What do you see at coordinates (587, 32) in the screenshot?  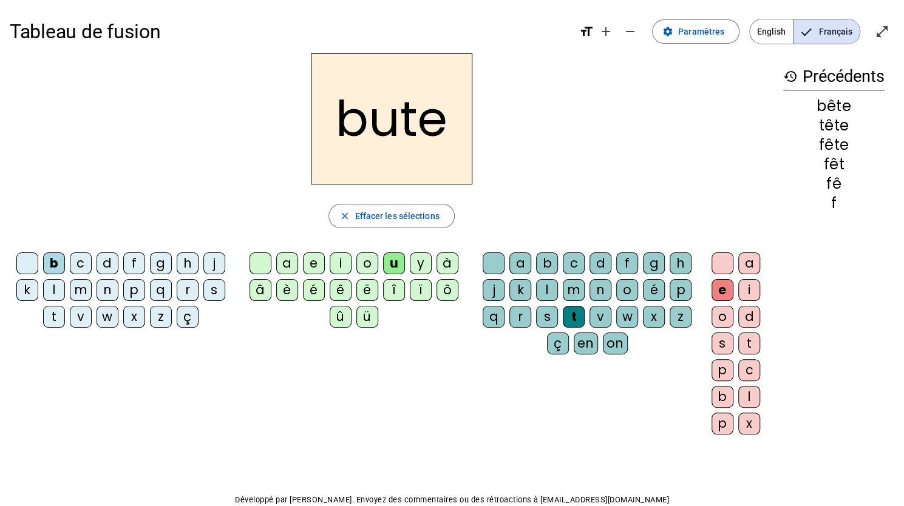 I see `mat-icon: format_size` at bounding box center [587, 32].